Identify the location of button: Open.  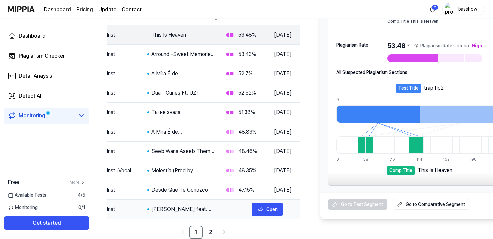
(267, 209).